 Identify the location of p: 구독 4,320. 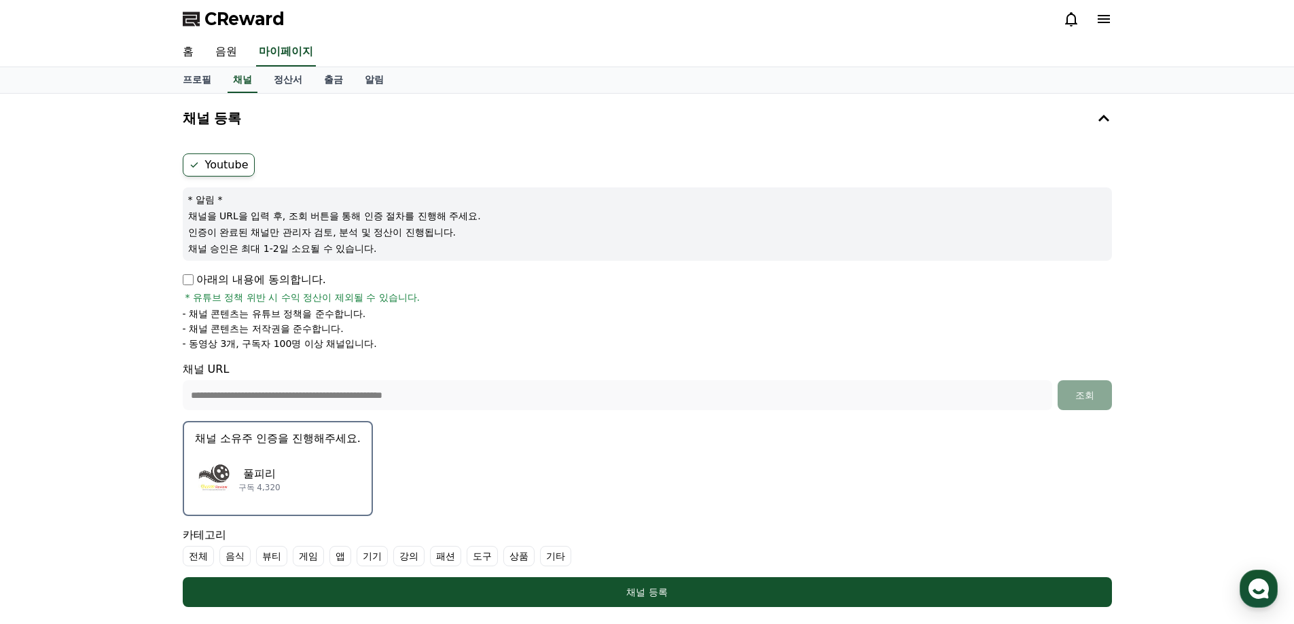
(259, 488).